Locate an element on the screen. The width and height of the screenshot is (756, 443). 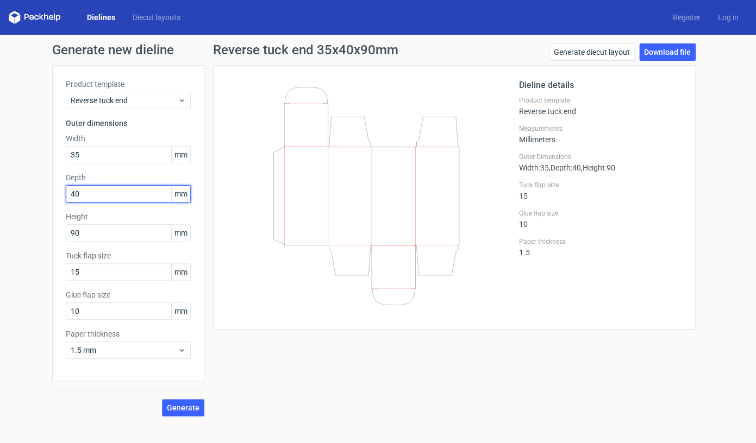
label: Height is located at coordinates (128, 217).